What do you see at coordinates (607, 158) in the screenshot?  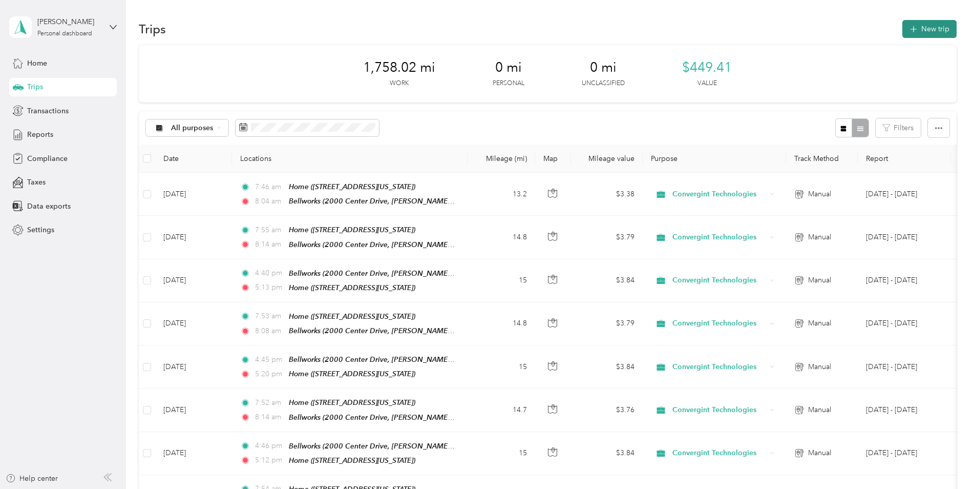 I see `th: Mileage value` at bounding box center [607, 158].